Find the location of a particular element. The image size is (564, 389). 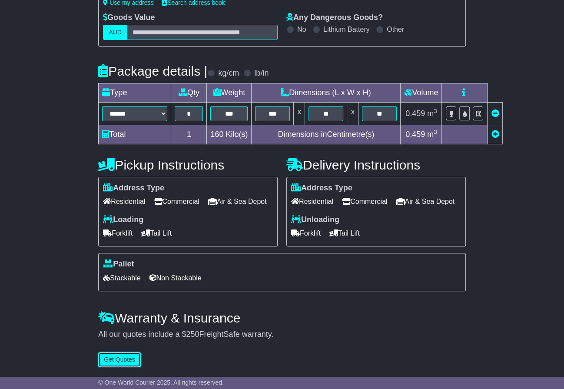

label: Goods Value is located at coordinates (129, 18).